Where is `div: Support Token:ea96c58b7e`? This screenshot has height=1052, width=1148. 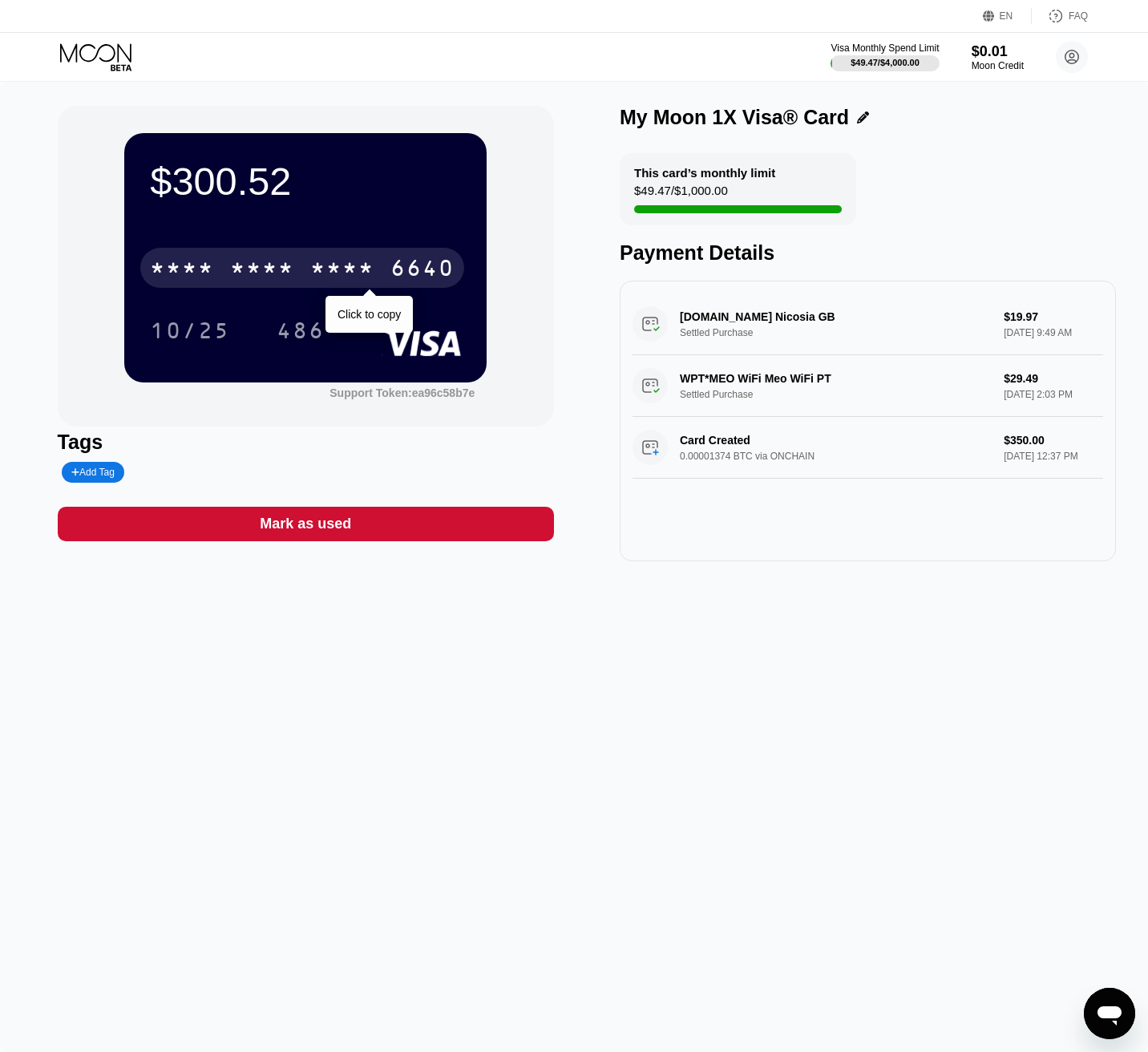
div: Support Token:ea96c58b7e is located at coordinates (402, 393).